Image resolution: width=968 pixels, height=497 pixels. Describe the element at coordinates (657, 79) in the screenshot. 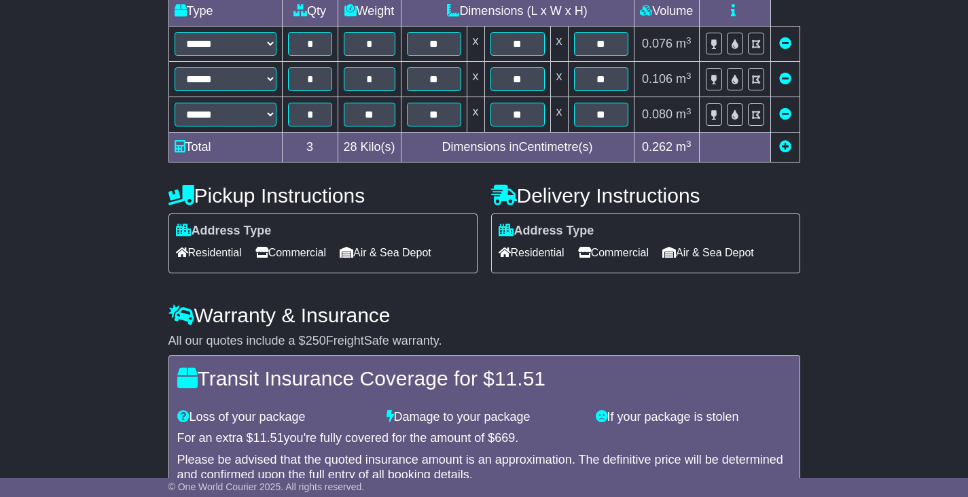

I see `span: 0.106` at that location.